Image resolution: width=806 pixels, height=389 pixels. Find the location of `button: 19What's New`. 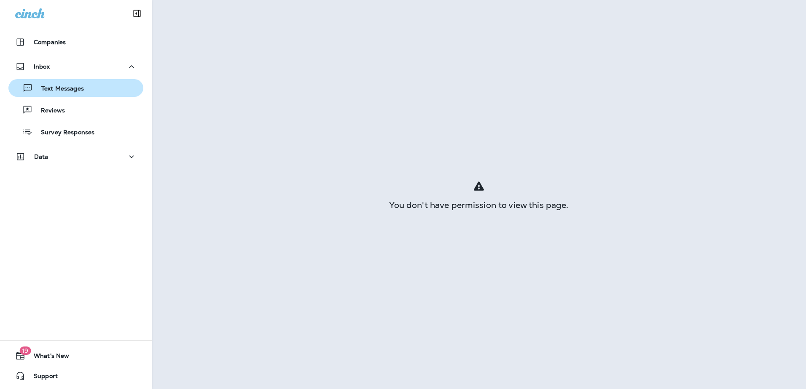

button: 19What's New is located at coordinates (76, 356).